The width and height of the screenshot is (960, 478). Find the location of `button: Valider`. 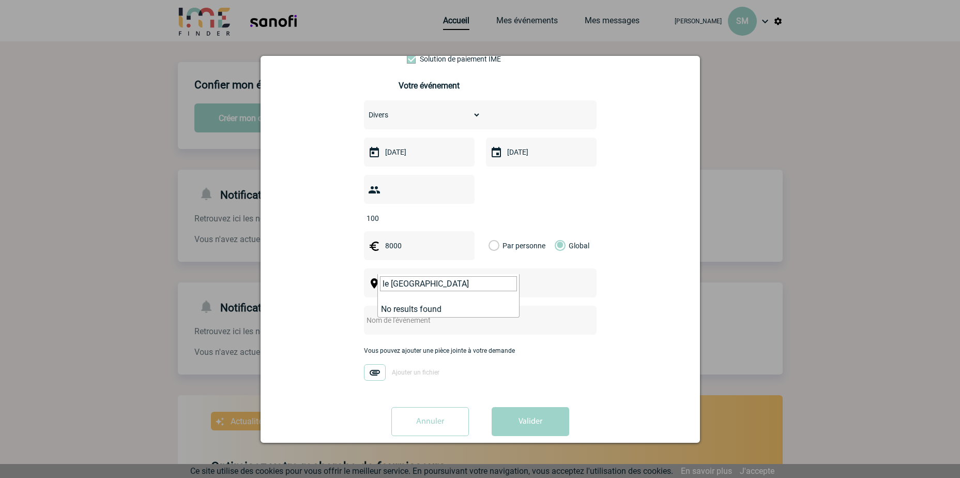

button: Valider is located at coordinates (531, 422).